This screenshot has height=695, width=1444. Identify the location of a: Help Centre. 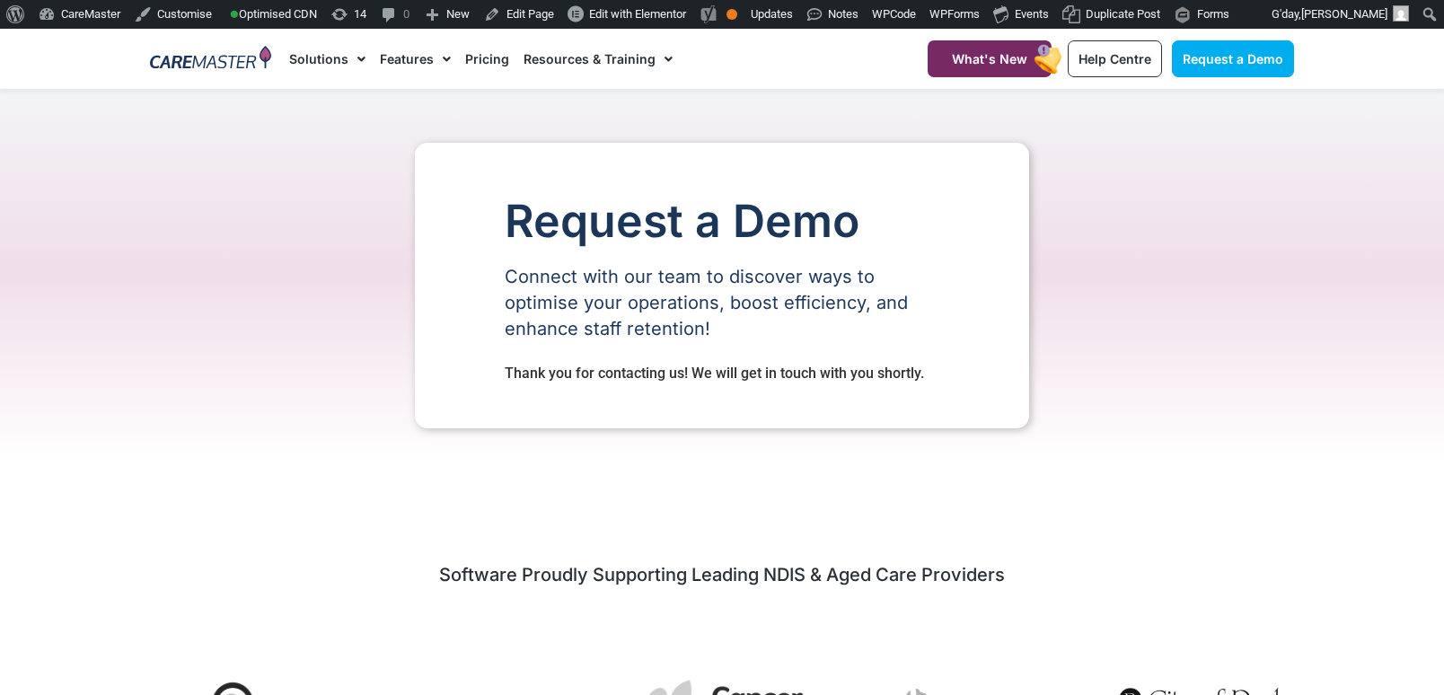
(1114, 58).